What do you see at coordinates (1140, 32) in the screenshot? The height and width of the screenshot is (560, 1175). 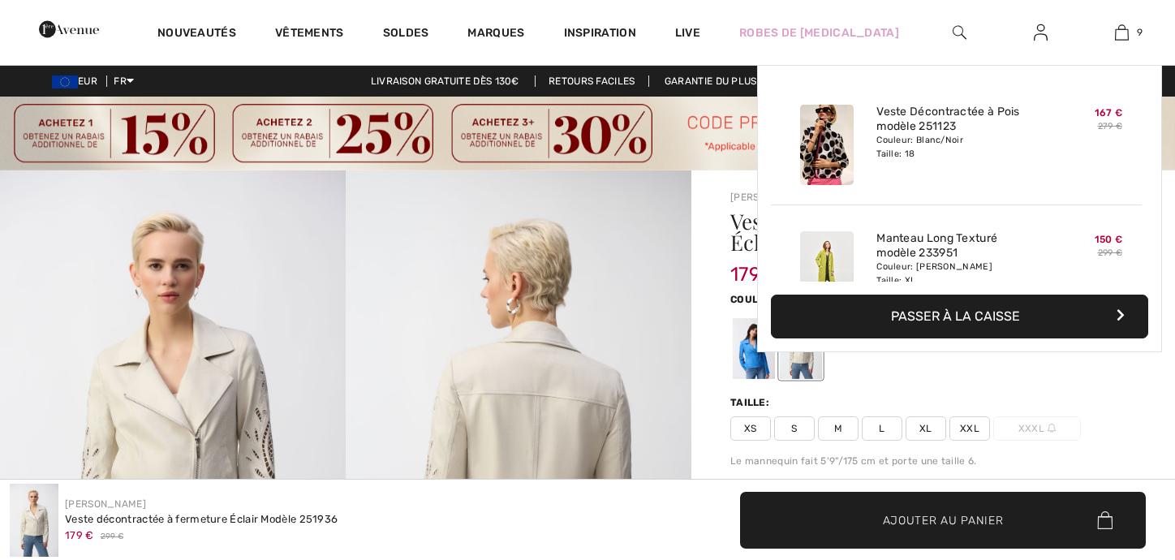 I see `span: 9` at bounding box center [1140, 32].